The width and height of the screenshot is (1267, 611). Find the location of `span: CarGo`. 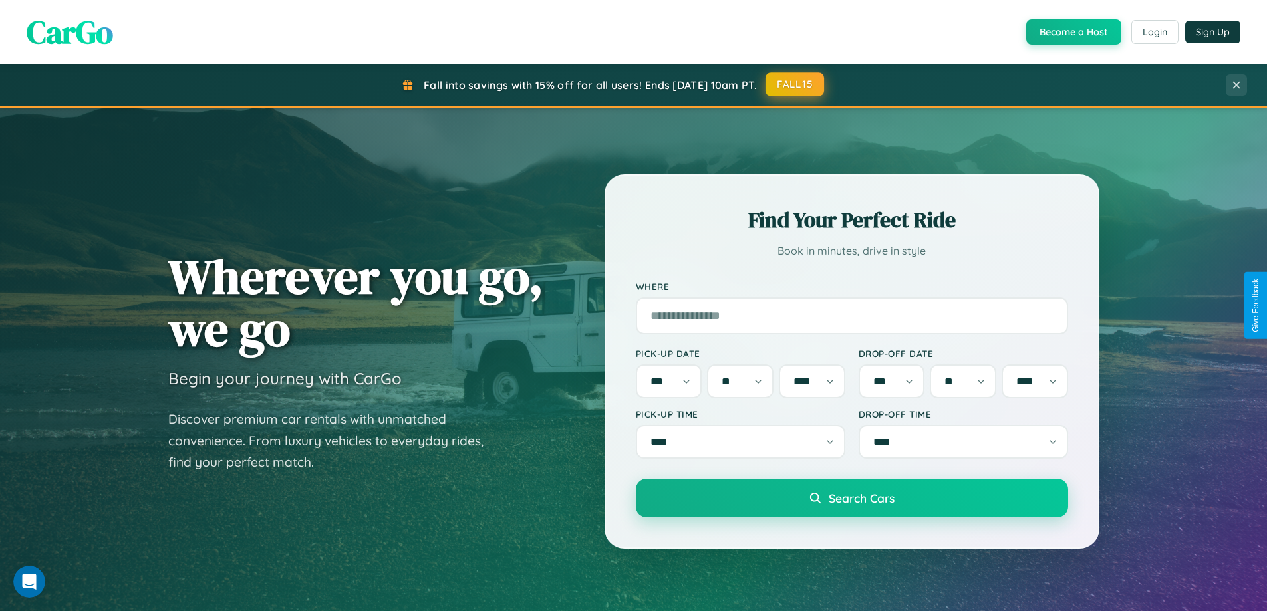

span: CarGo is located at coordinates (70, 32).